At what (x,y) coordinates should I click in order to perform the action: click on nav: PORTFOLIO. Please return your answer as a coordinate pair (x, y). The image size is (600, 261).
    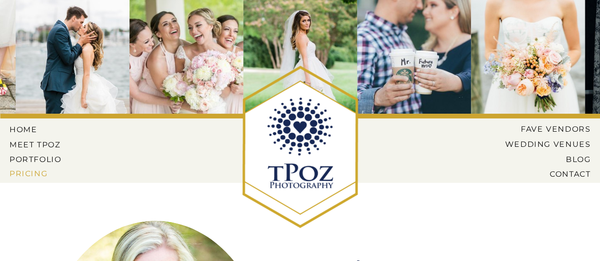
    Looking at the image, I should click on (37, 159).